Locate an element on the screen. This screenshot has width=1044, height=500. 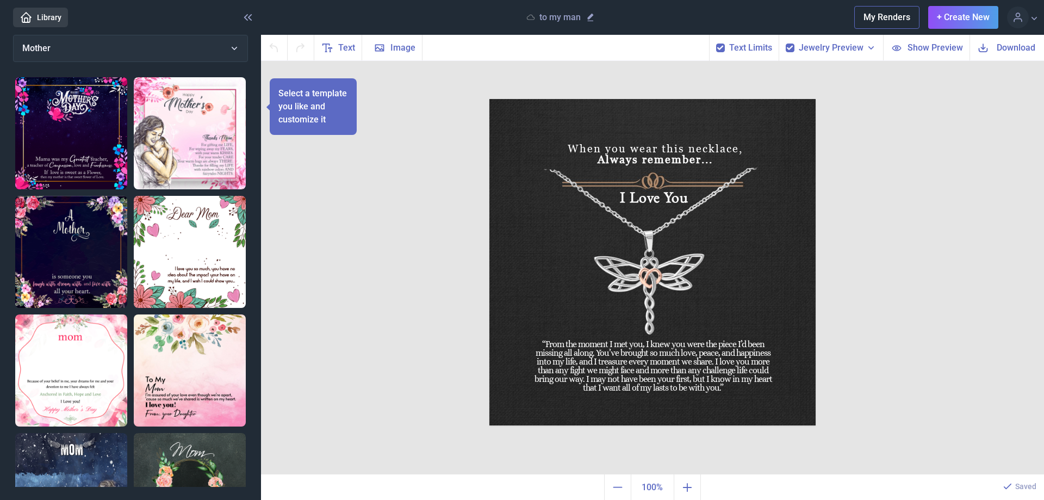
button: Zoom in is located at coordinates (687, 487).